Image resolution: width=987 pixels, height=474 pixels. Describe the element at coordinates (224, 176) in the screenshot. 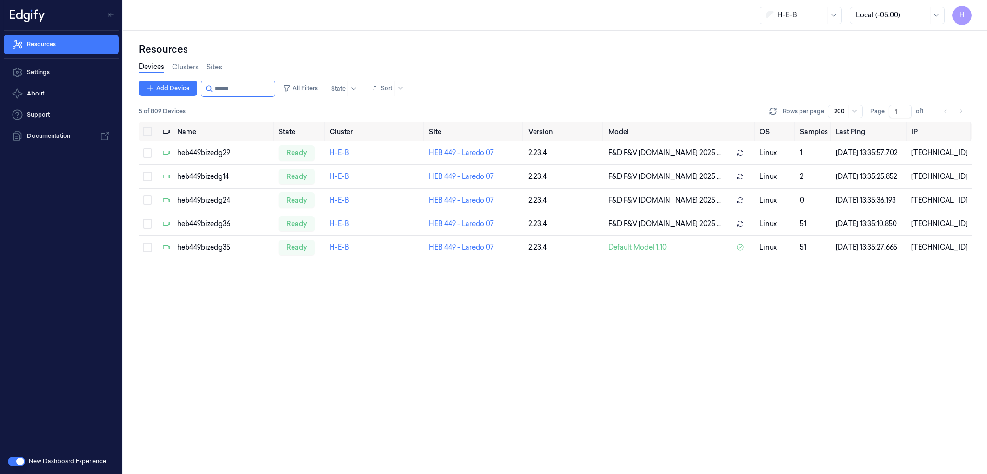

I see `div: heb449bizedg14` at that location.